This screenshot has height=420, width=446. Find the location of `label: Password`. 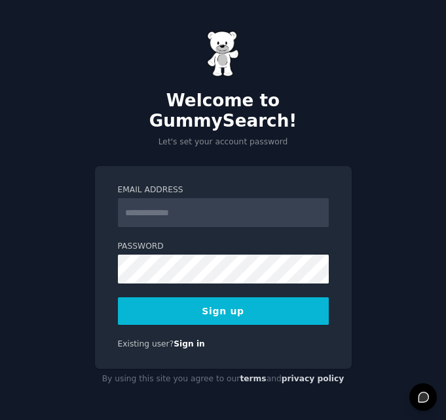

label: Password is located at coordinates (224, 247).